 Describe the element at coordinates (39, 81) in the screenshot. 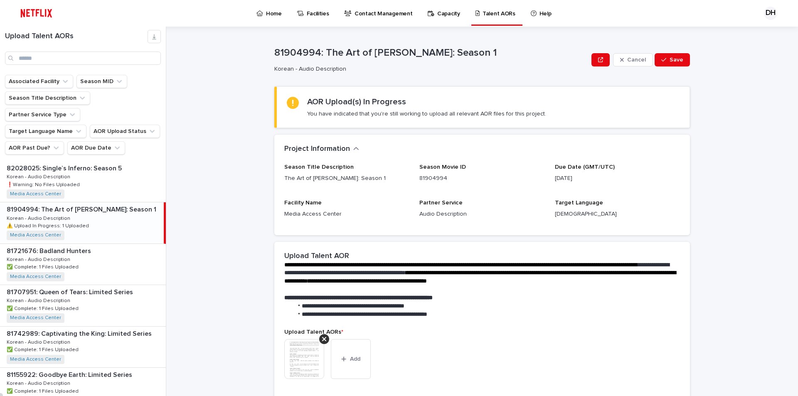

I see `button: Associated Facility` at that location.